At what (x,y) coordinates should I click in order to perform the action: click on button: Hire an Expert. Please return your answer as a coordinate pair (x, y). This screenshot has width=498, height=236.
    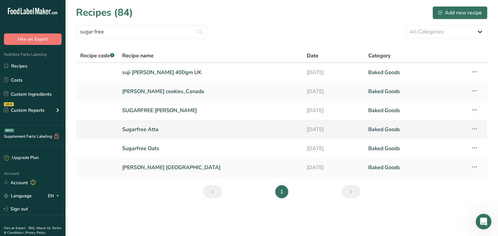
    Looking at the image, I should click on (33, 39).